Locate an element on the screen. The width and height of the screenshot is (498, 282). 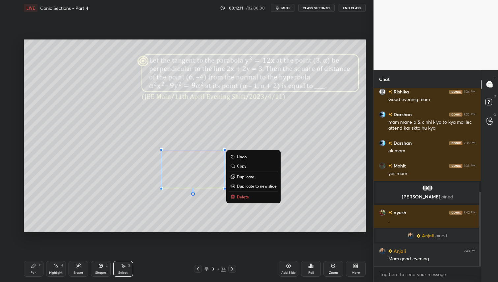
div: Good evening mam is located at coordinates (432, 100).